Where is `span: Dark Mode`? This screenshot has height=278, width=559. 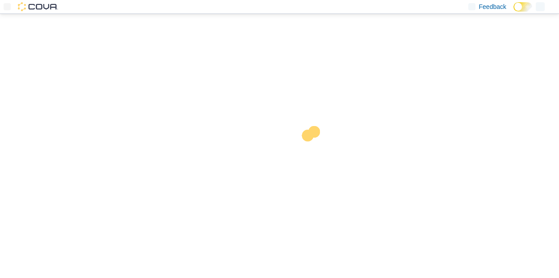
span: Dark Mode is located at coordinates (513, 12).